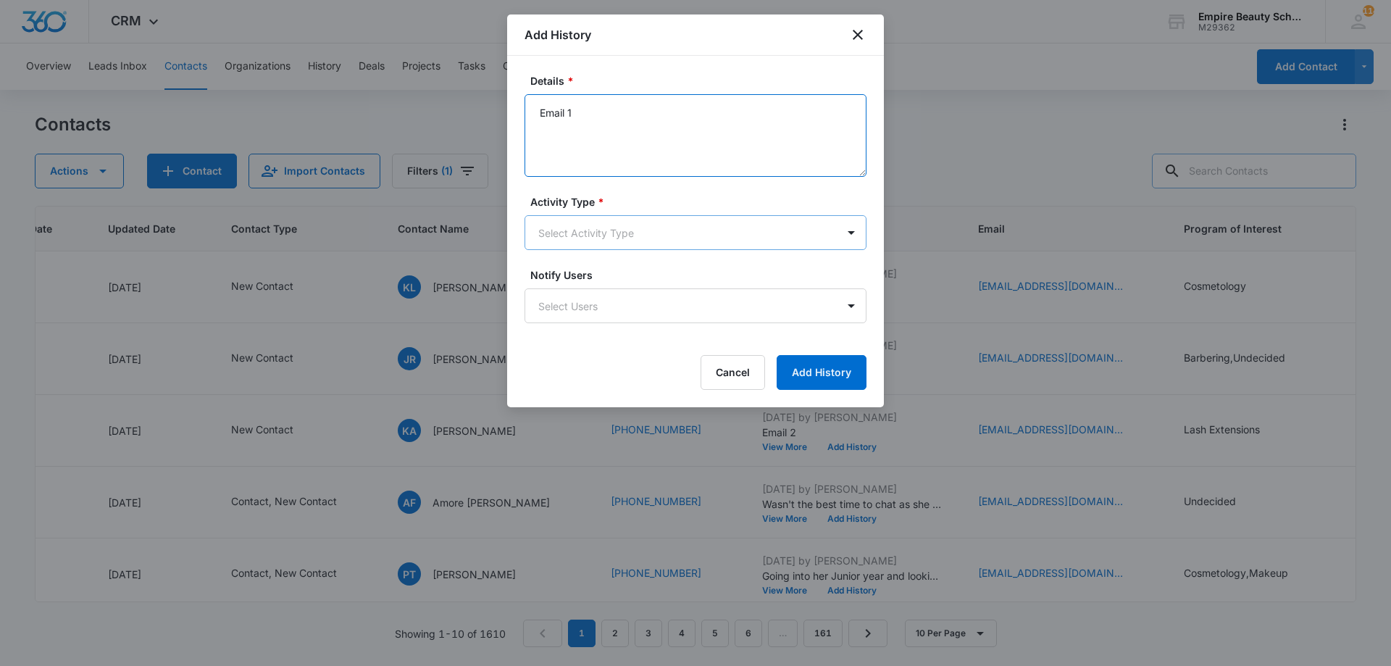 This screenshot has width=1391, height=666. What do you see at coordinates (822, 373) in the screenshot?
I see `button: Add History` at bounding box center [822, 373].